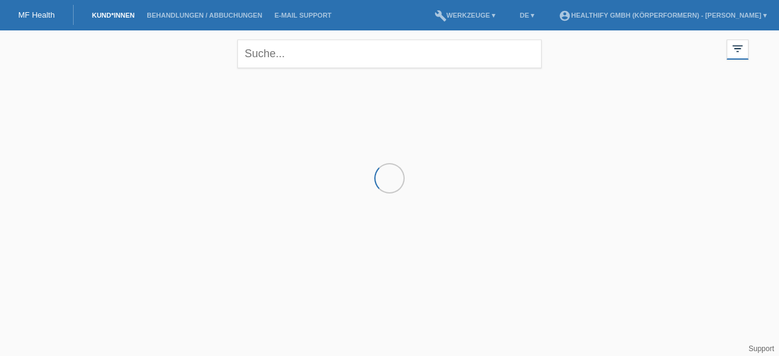  Describe the element at coordinates (565, 16) in the screenshot. I see `i: account_circle` at that location.